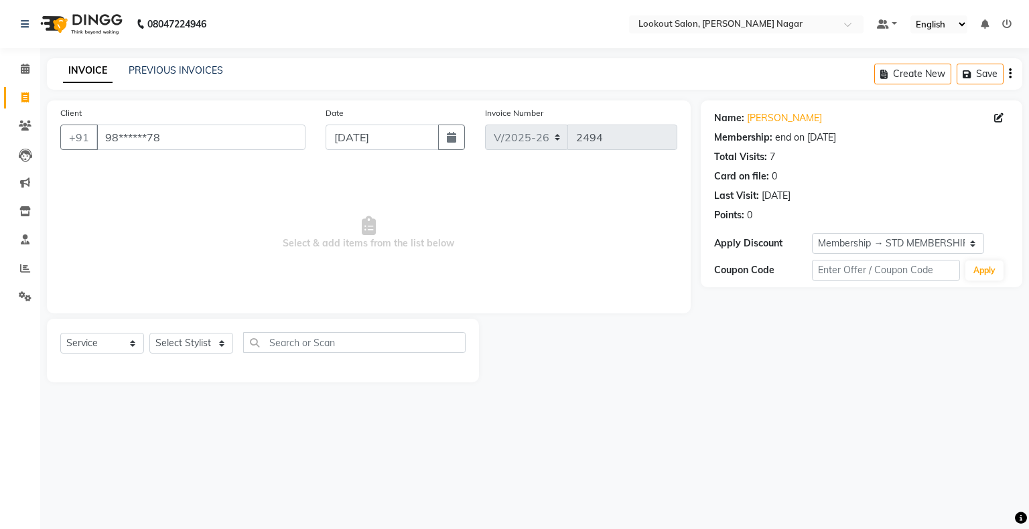 The image size is (1029, 529). Describe the element at coordinates (175, 70) in the screenshot. I see `a: PREVIOUS INVOICES` at that location.